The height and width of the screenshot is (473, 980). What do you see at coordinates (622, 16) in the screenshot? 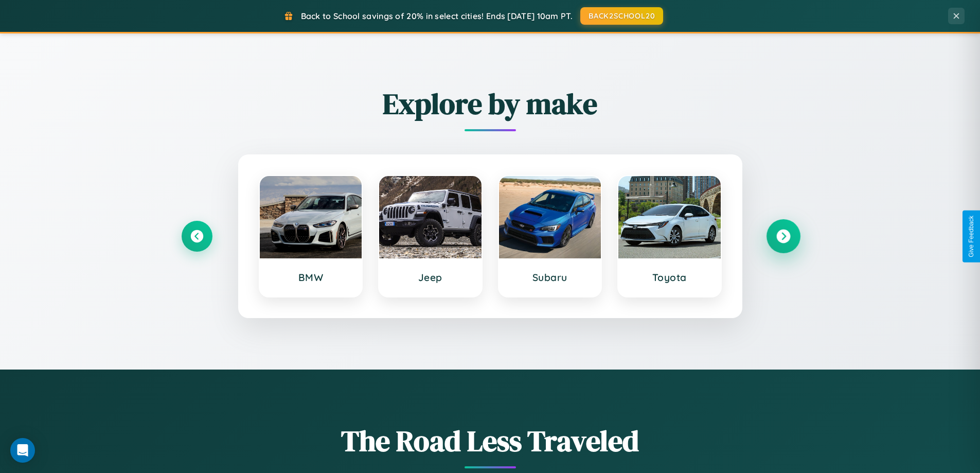
I see `button: BACK2SCHOOL20` at bounding box center [622, 16].